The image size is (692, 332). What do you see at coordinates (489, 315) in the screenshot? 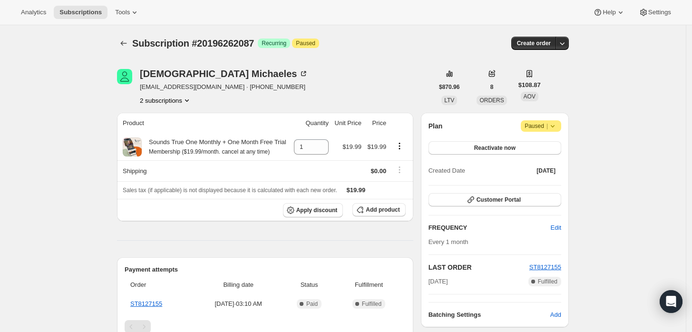
I see `h6: Batching Settings` at bounding box center [489, 315].